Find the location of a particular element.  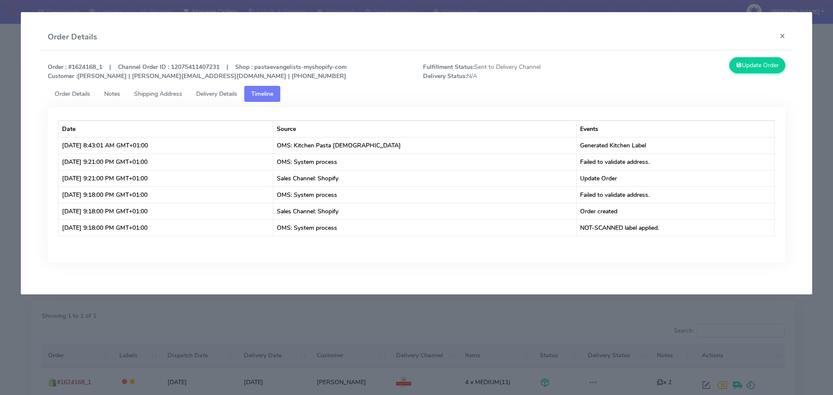

td: Generated Kitchen Label is located at coordinates (675, 145).